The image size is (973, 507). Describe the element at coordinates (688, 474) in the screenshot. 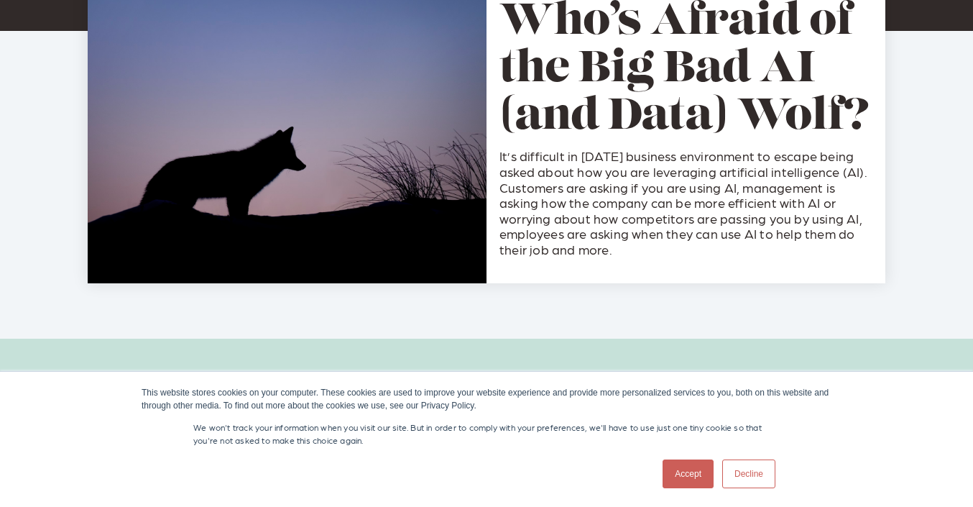

I see `a: Accept` at that location.